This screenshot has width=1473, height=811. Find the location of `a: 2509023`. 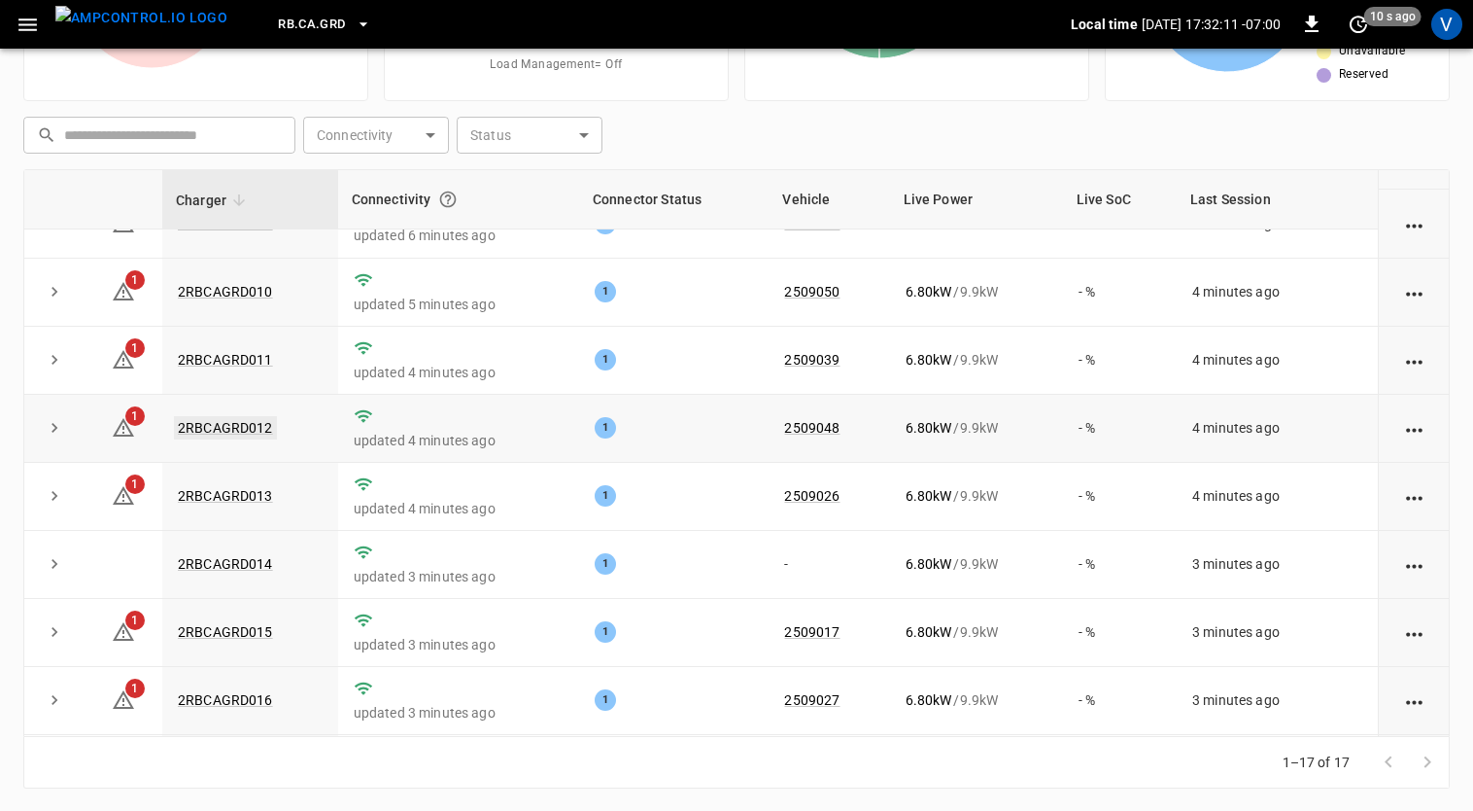

a: 2509023 is located at coordinates (812, 224).